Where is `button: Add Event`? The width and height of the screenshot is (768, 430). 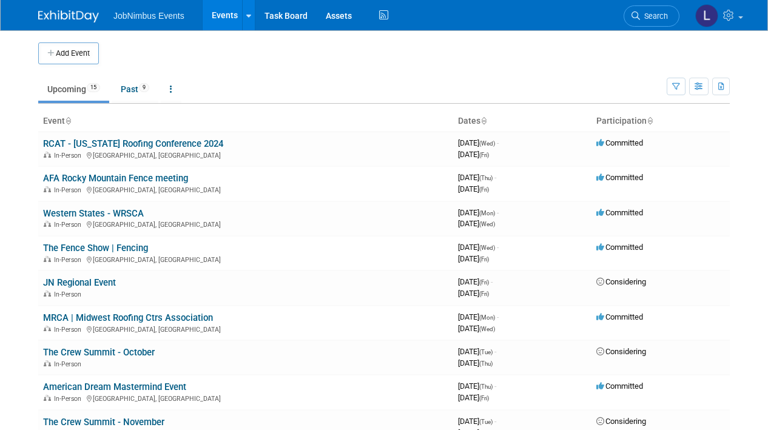 button: Add Event is located at coordinates (69, 53).